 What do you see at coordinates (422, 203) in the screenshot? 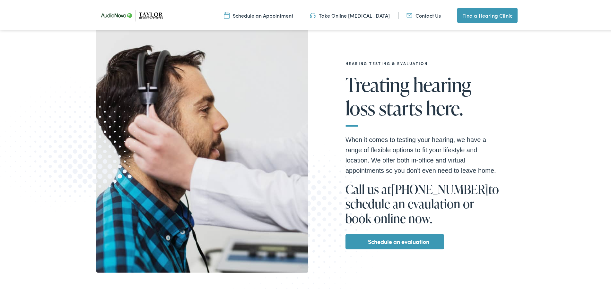
I see `h1: Call us at to schedule an evaulation or book online now.` at bounding box center [422, 203].